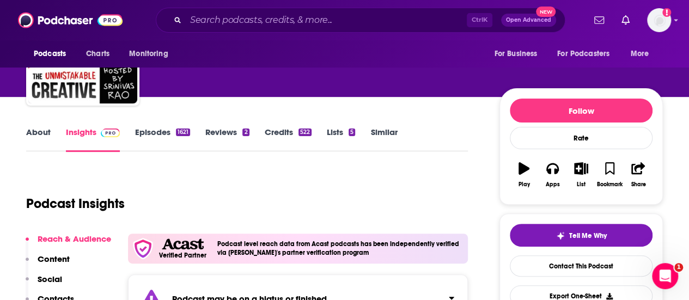 The height and width of the screenshot is (300, 689). I want to click on div: Share, so click(638, 185).